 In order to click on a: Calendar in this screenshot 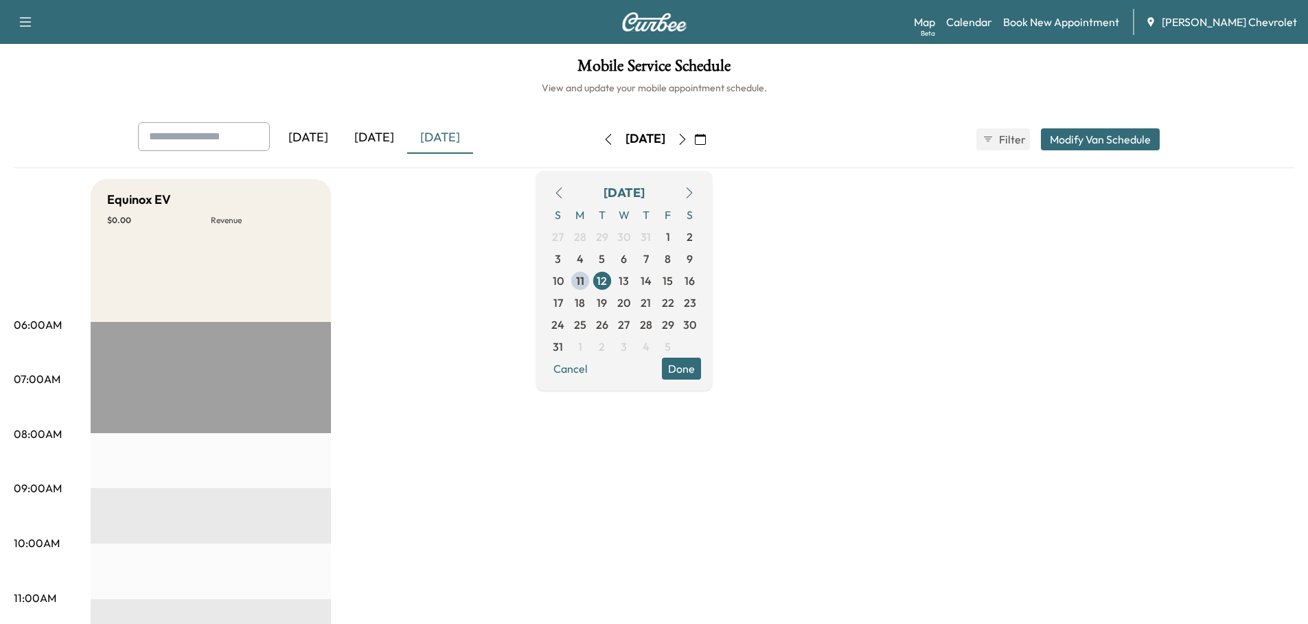, I will do `click(969, 22)`.